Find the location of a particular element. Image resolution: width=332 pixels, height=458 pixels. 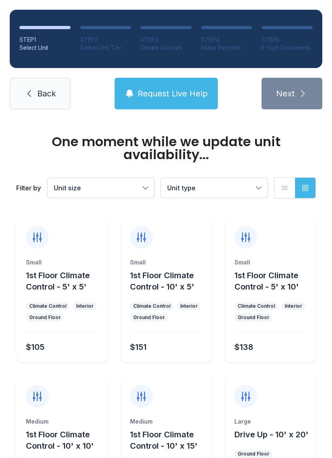

span: Drive Up - 10' x 20' is located at coordinates (271, 434).